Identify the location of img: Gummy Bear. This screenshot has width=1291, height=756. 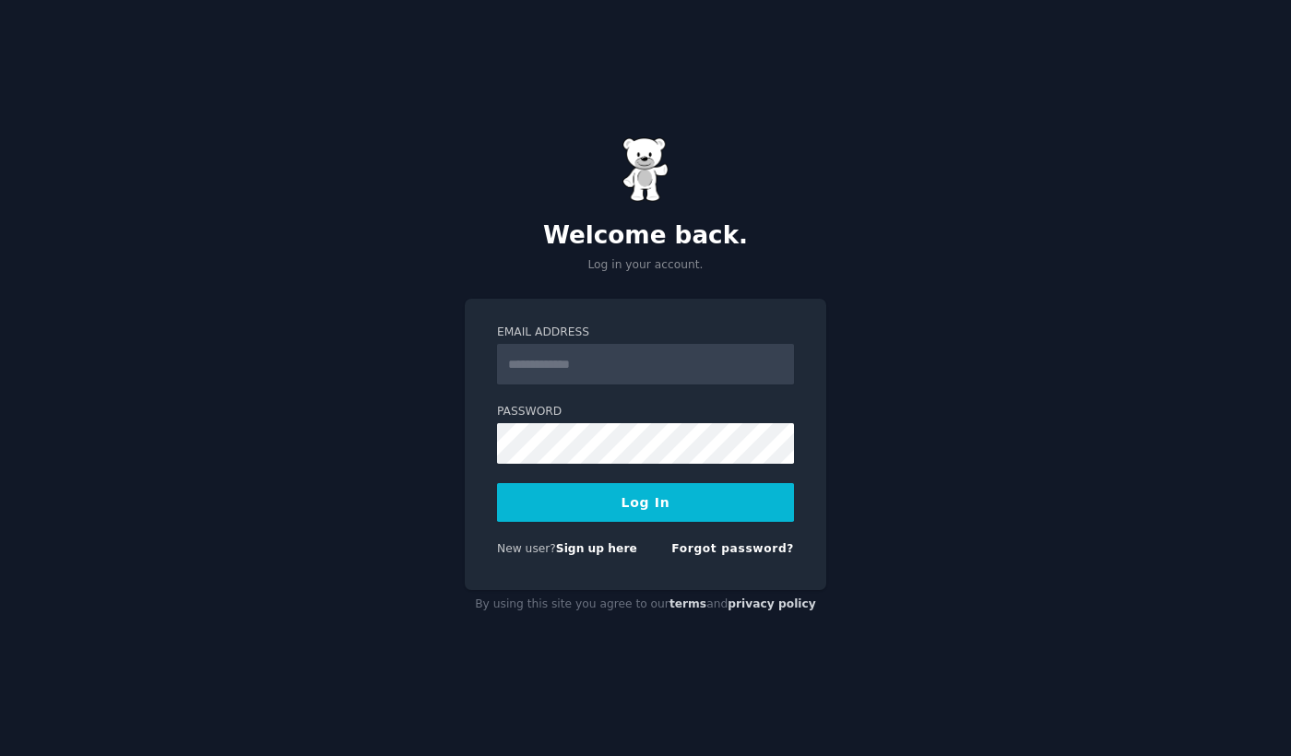
(646, 170).